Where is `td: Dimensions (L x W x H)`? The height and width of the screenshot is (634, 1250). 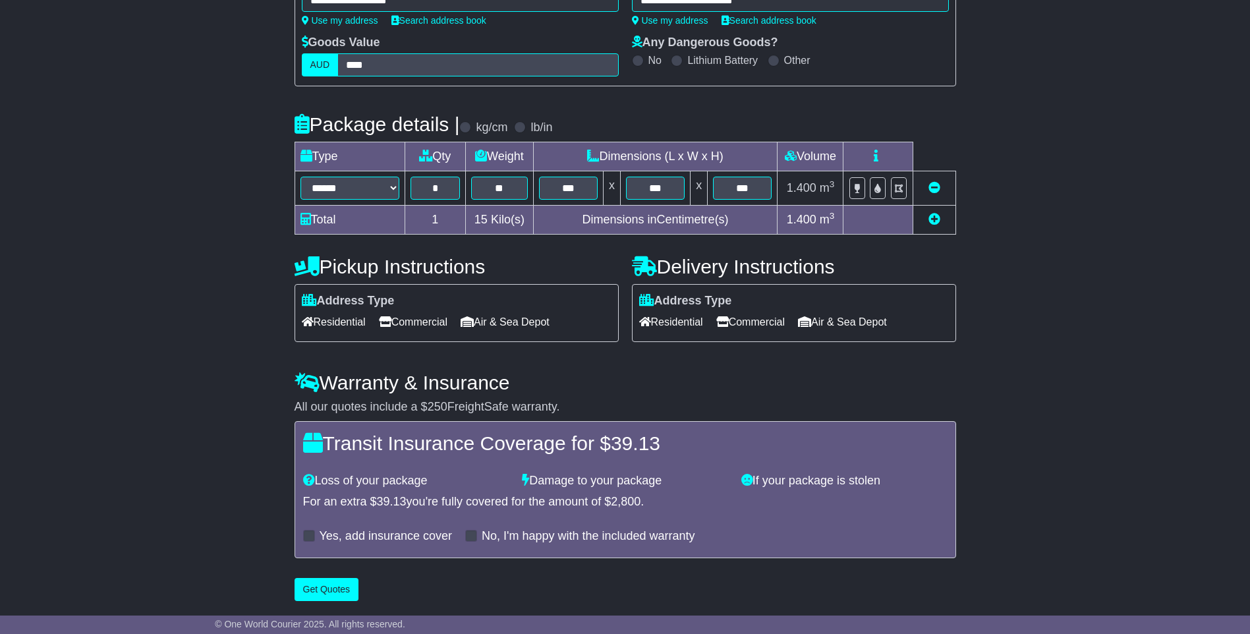
td: Dimensions (L x W x H) is located at coordinates (655, 157).